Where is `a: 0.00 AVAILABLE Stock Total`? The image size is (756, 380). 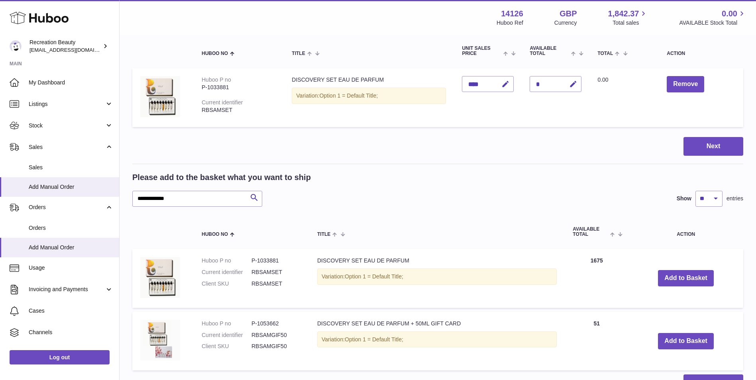
a: 0.00 AVAILABLE Stock Total is located at coordinates (712, 18).